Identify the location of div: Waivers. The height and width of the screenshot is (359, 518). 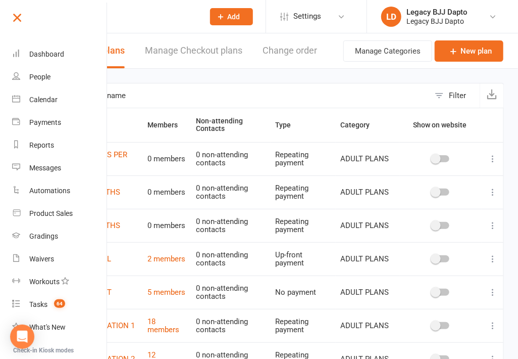
(41, 259).